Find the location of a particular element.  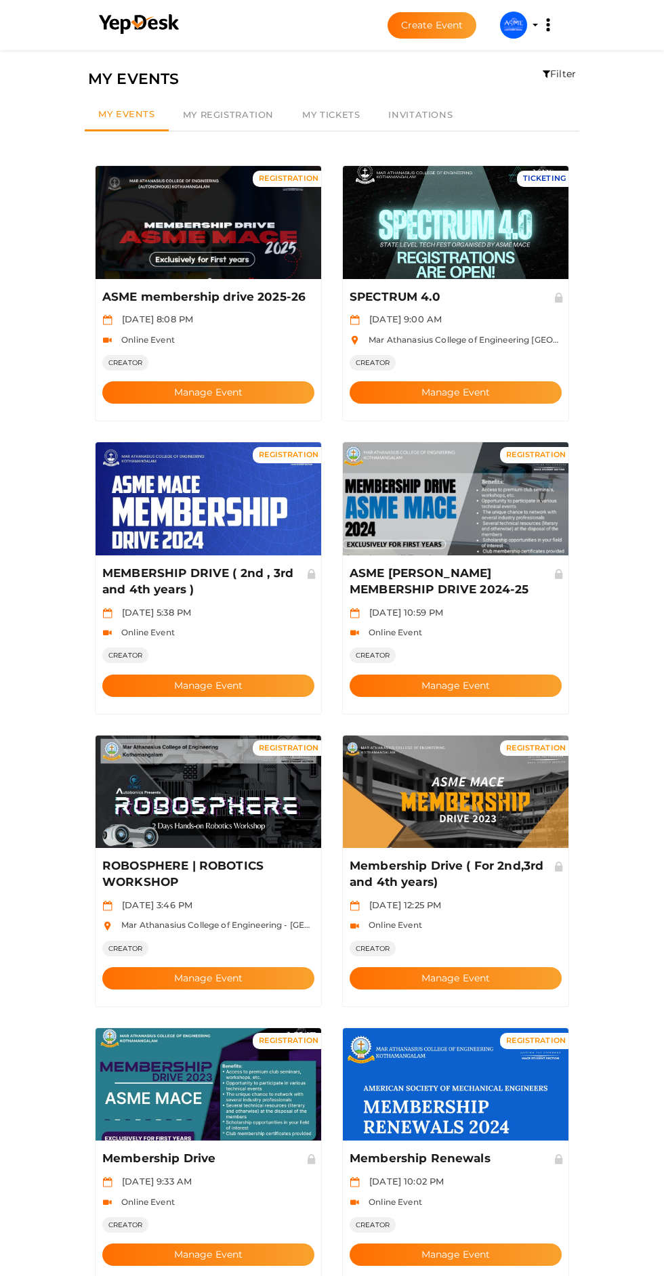

span: TICKETING is located at coordinates (544, 178).